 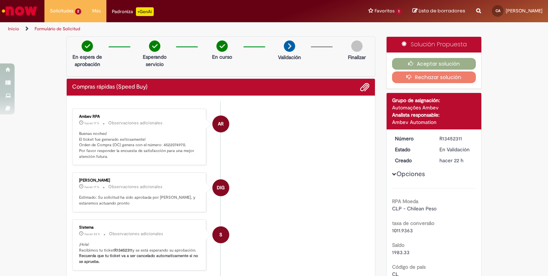 I want to click on span: 1011.9363, so click(x=402, y=230).